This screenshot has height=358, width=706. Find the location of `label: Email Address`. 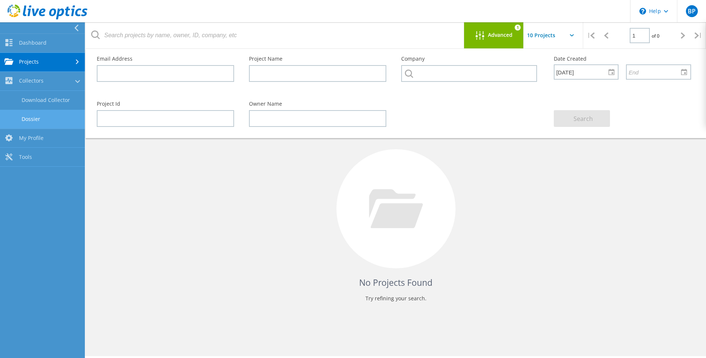

label: Email Address is located at coordinates (165, 59).